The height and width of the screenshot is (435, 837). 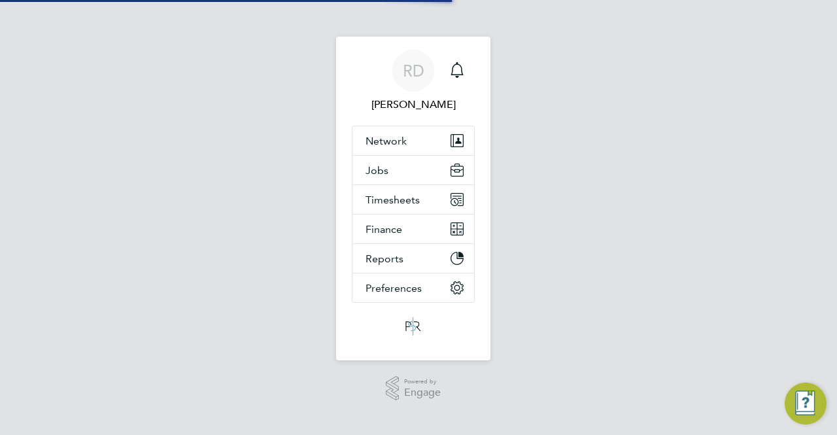 I want to click on button: Finance, so click(x=413, y=229).